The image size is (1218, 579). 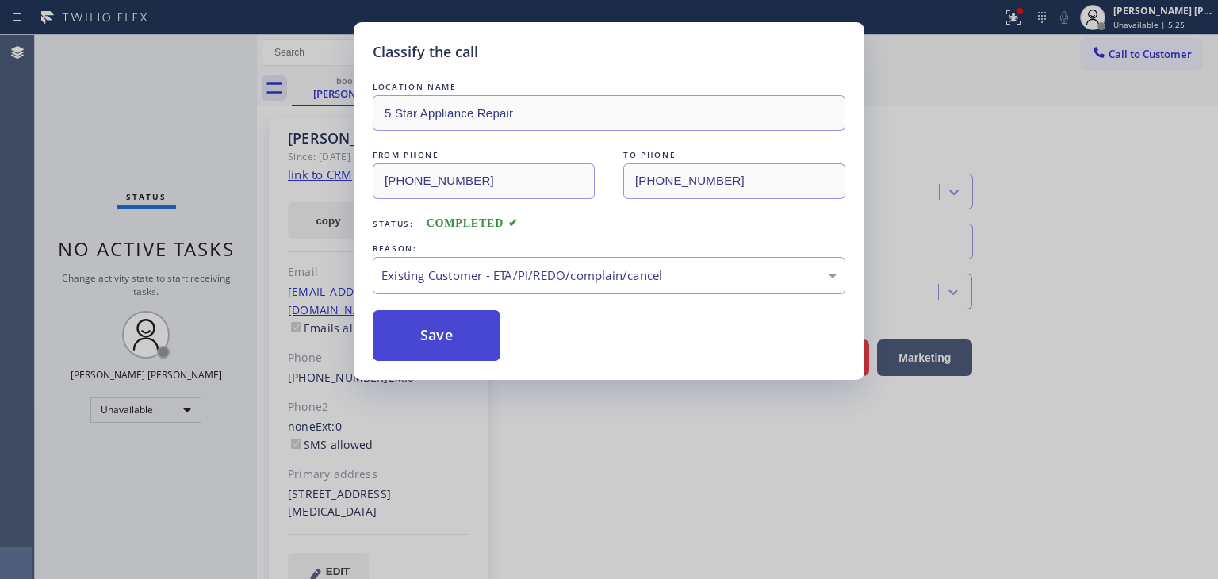 I want to click on div: FROM PHONE, so click(x=484, y=155).